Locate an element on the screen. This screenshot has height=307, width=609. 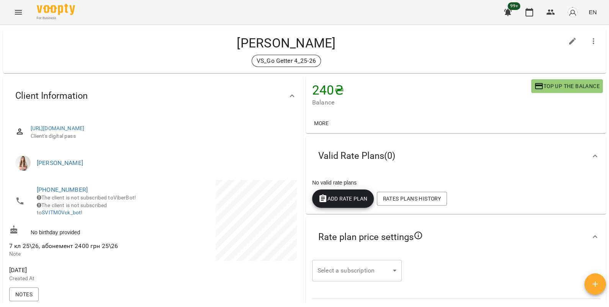
div: Valid Rate Plans(0) is located at coordinates (456, 156).